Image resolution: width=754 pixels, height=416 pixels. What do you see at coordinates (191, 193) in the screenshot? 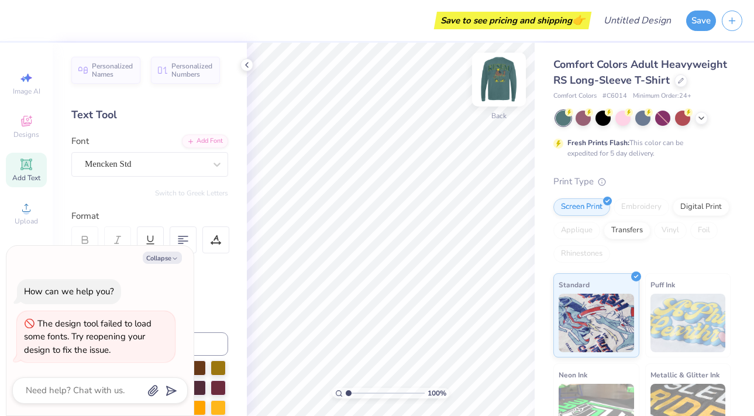
I see `button: Switch to Greek Letters` at bounding box center [191, 193].